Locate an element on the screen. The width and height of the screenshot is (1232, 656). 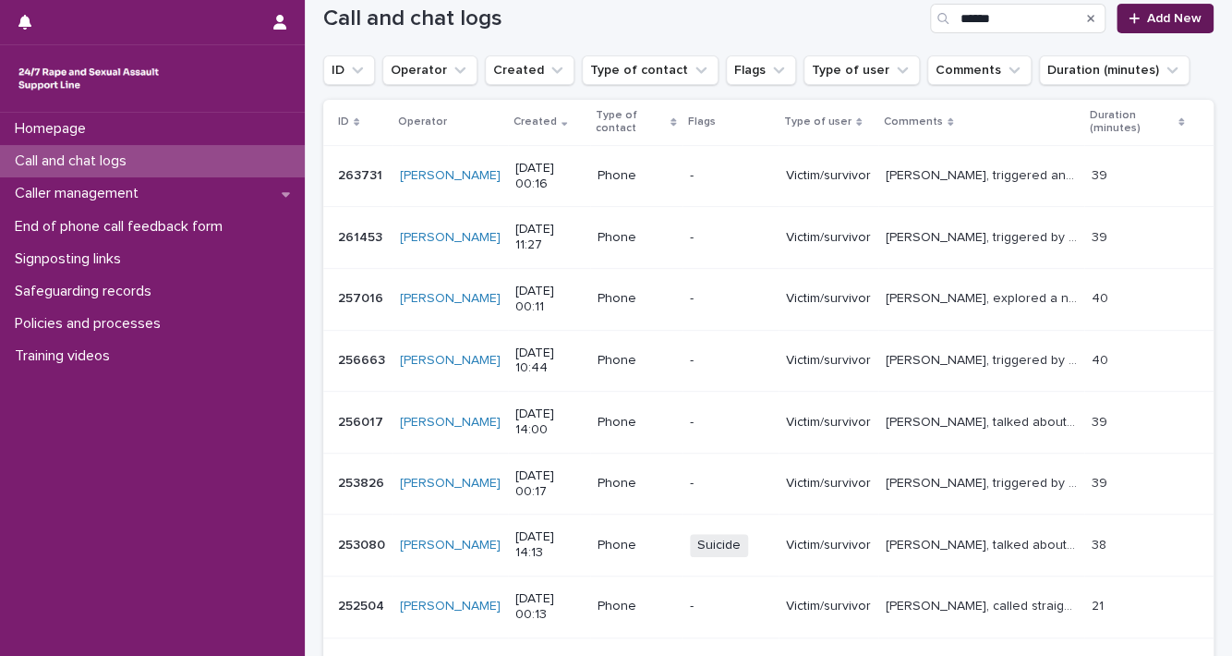
p: Safeguarding records is located at coordinates (87, 291).